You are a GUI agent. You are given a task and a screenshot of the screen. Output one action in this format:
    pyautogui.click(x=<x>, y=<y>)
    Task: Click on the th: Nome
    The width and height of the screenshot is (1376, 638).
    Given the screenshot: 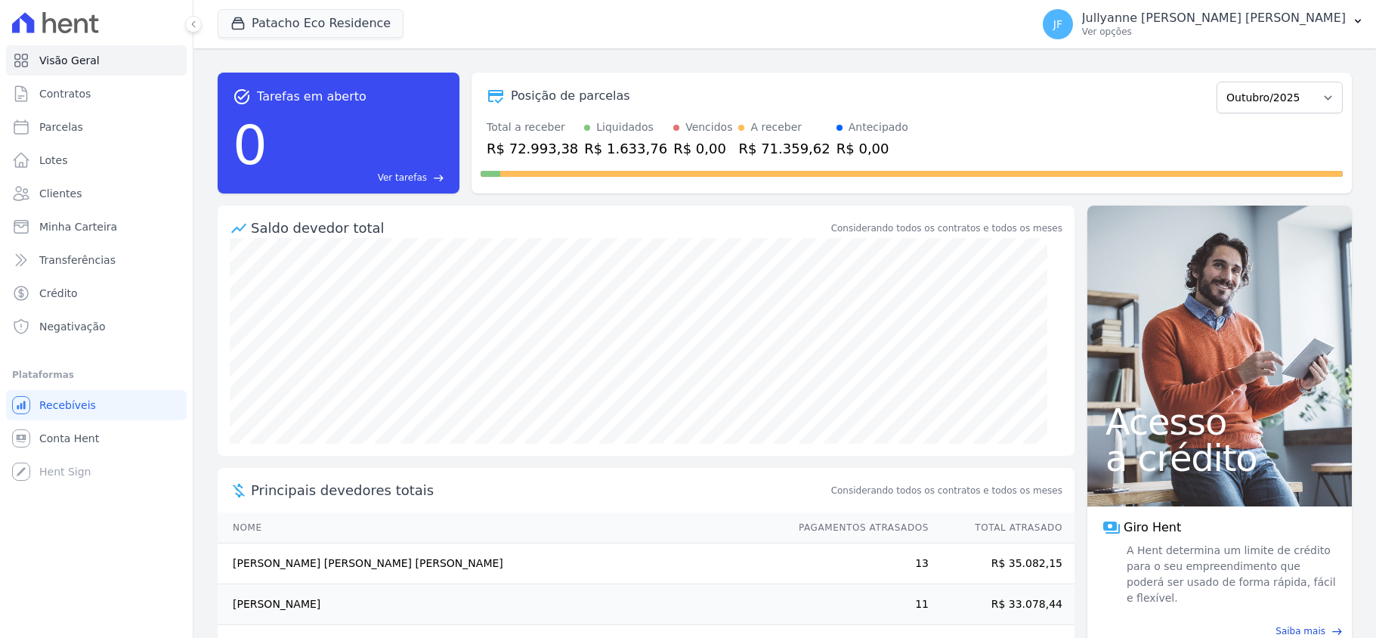 What is the action you would take?
    pyautogui.click(x=501, y=528)
    